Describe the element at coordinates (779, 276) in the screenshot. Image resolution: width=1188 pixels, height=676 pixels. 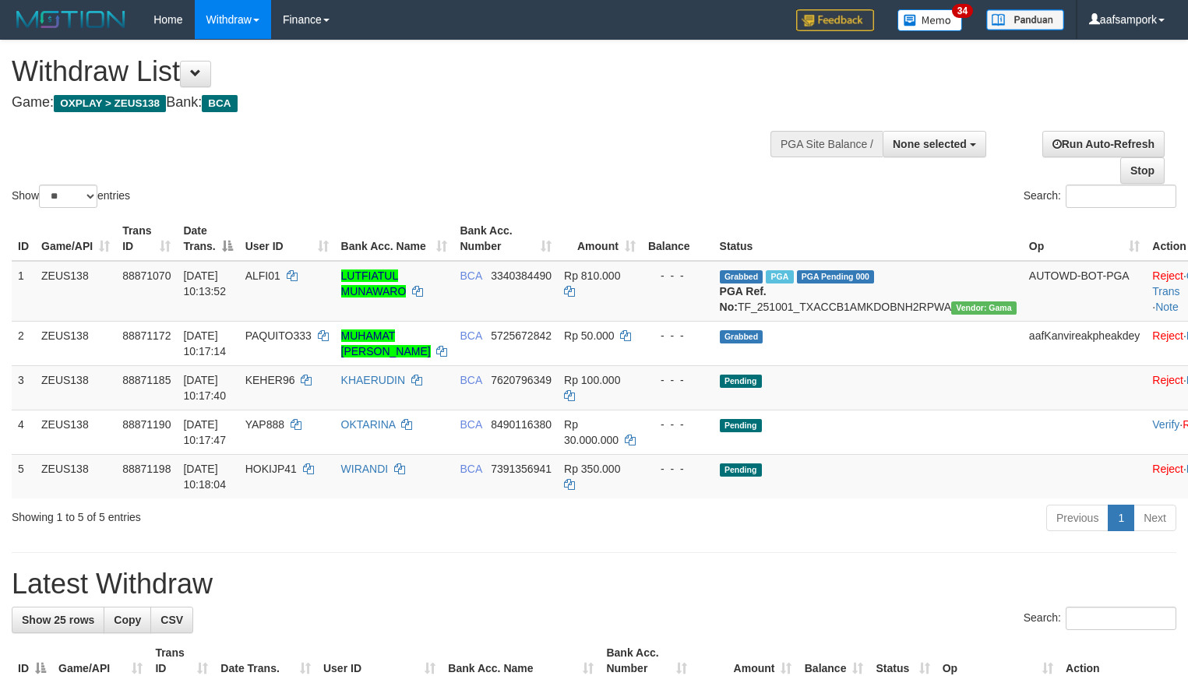
I see `span: Marked by aafnoeunsreypich` at that location.